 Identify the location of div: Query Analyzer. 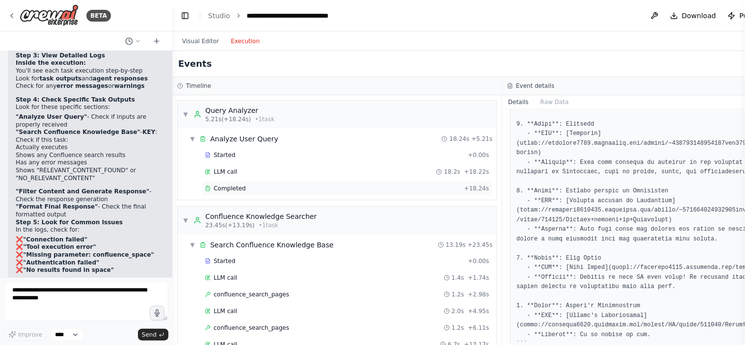
(240, 111).